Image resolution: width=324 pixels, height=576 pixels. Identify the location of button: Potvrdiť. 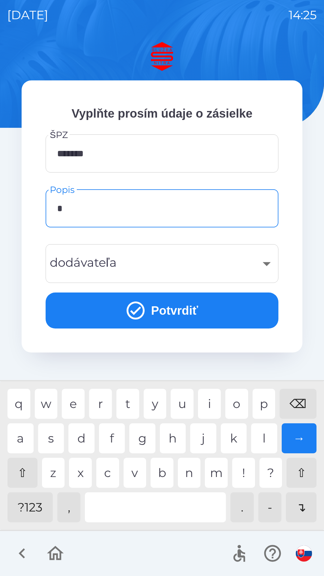
(162, 311).